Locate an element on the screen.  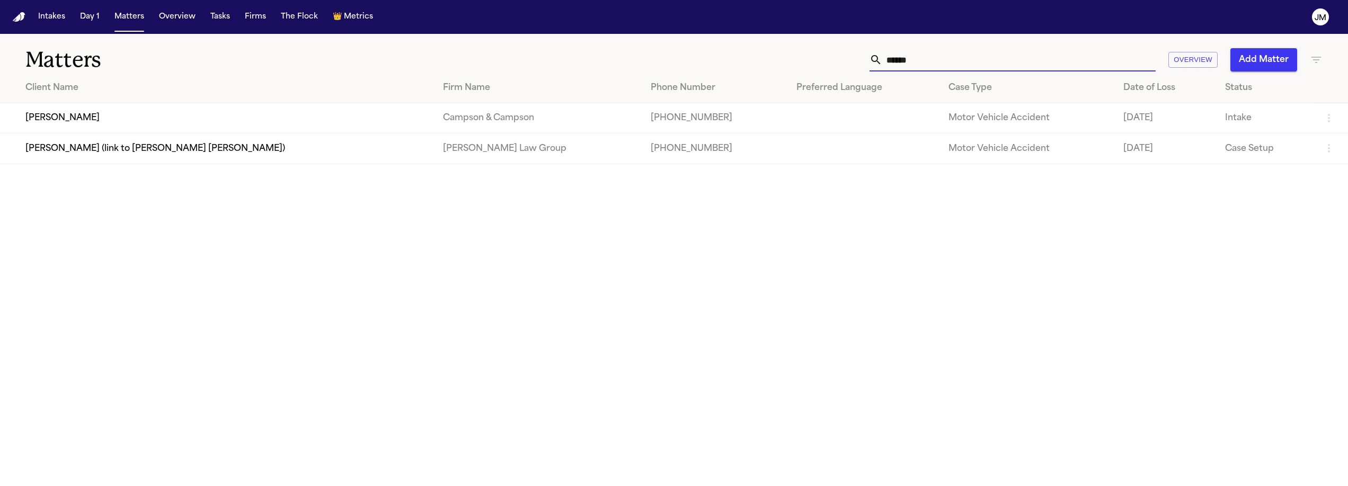
h1: Matters is located at coordinates (221, 60).